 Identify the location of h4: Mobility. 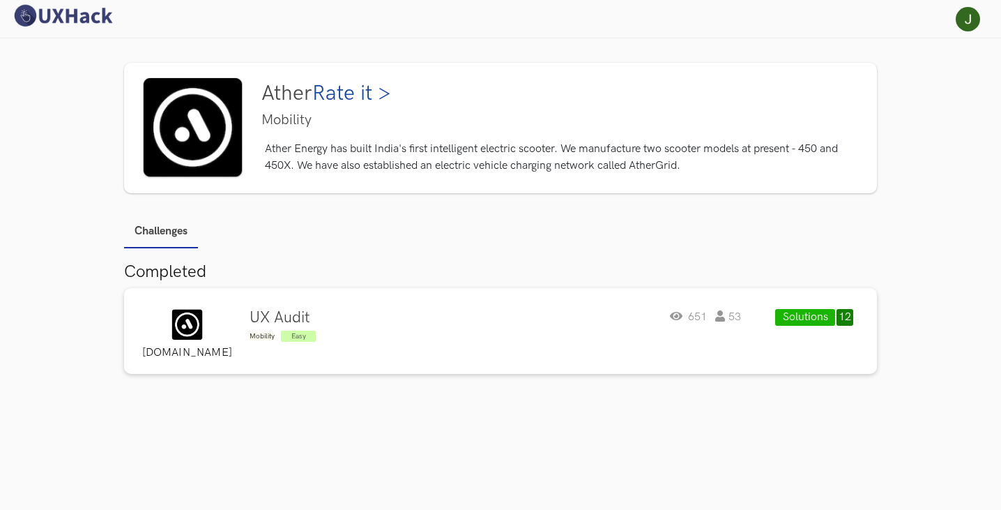
(326, 120).